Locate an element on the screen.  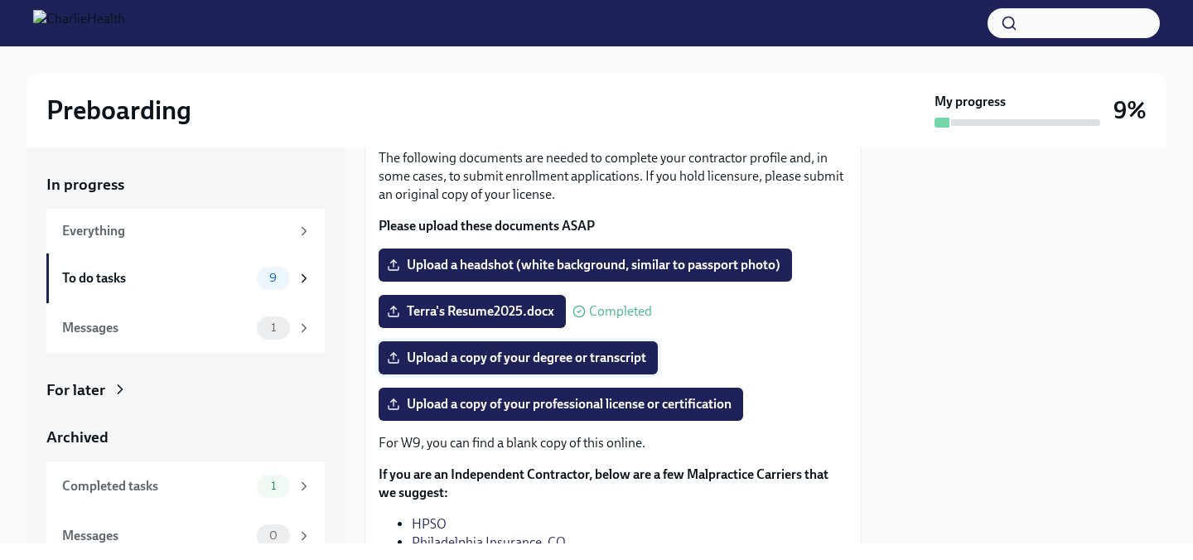
label: Upload a copy of your professional license or certification is located at coordinates (561, 404).